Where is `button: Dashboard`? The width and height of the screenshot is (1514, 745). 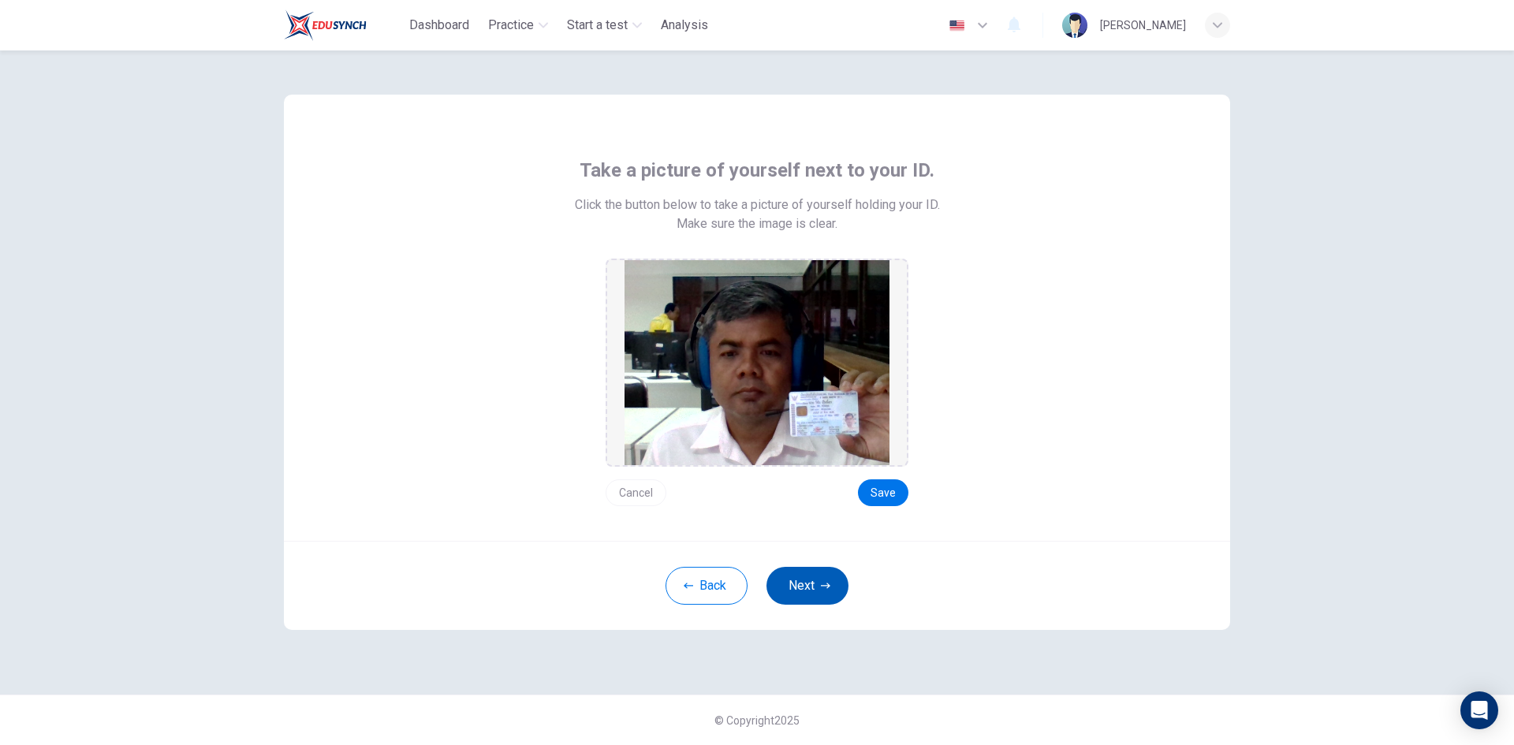 button: Dashboard is located at coordinates (439, 25).